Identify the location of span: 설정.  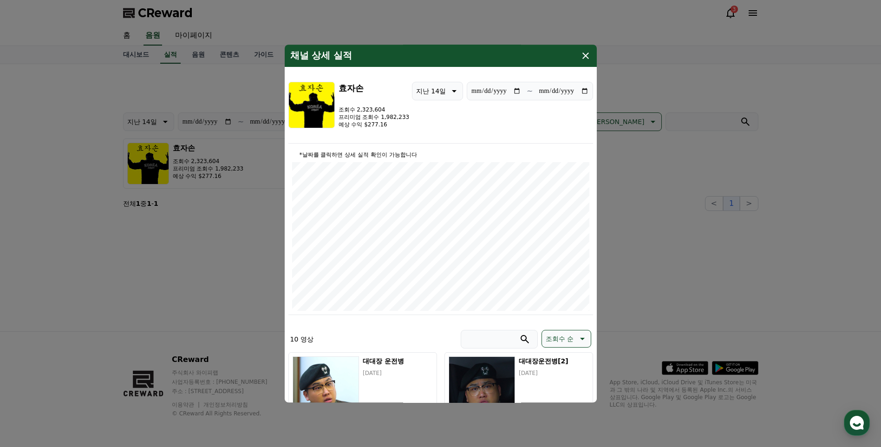
(149, 312).